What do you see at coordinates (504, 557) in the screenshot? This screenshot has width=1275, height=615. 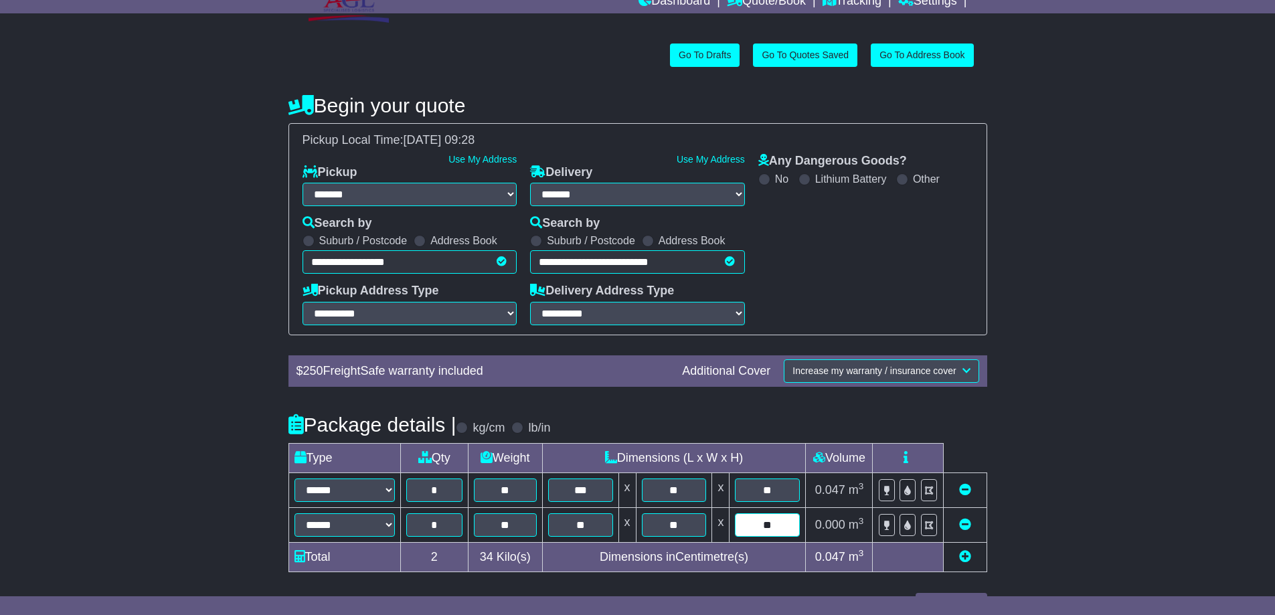 I see `td: Kilo(s)` at bounding box center [504, 557].